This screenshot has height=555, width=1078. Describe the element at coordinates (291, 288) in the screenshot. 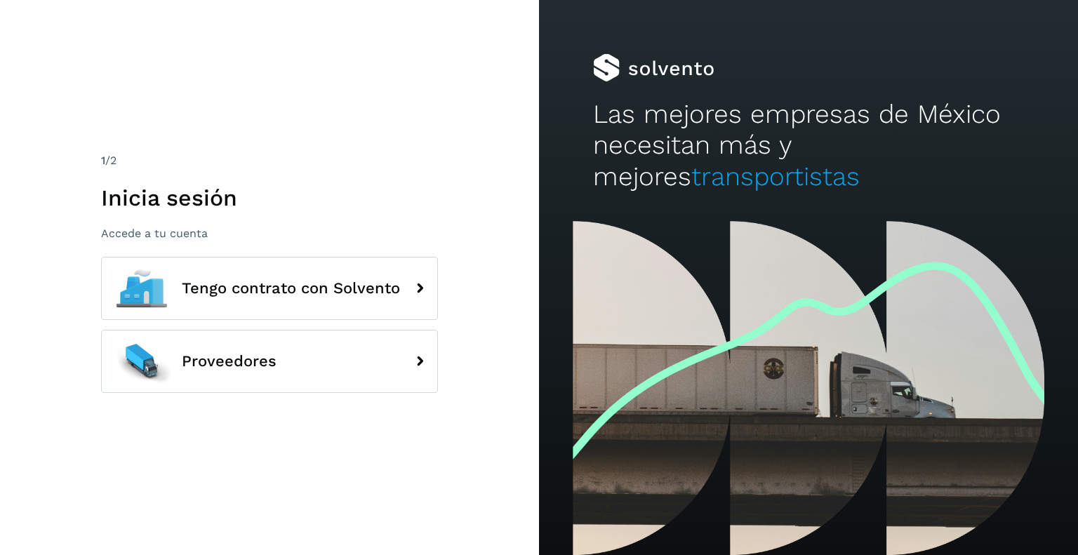

I see `span: Tengo contrato con Solvento` at that location.